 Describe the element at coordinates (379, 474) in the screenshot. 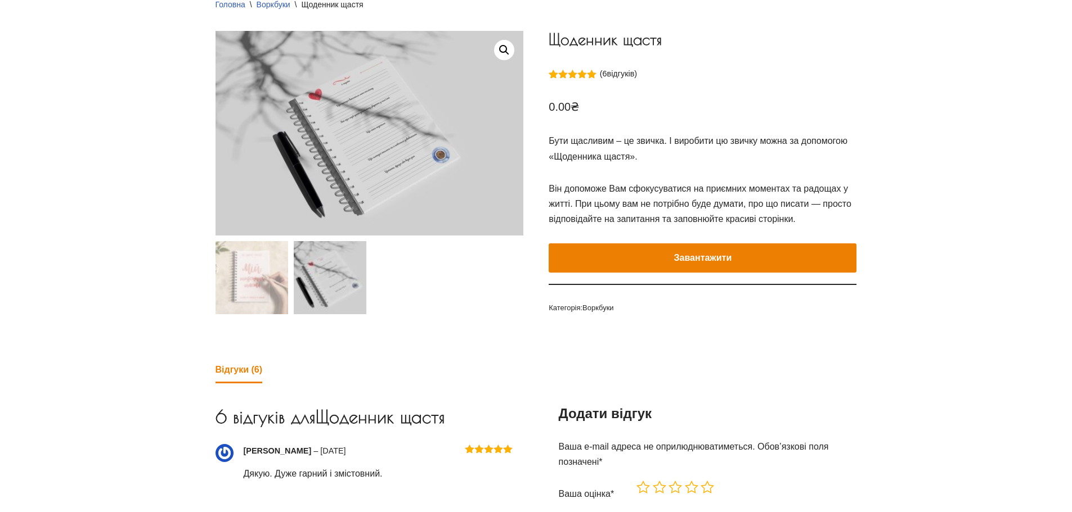

I see `p: Дякую. Дуже гарний і змістовний.` at that location.